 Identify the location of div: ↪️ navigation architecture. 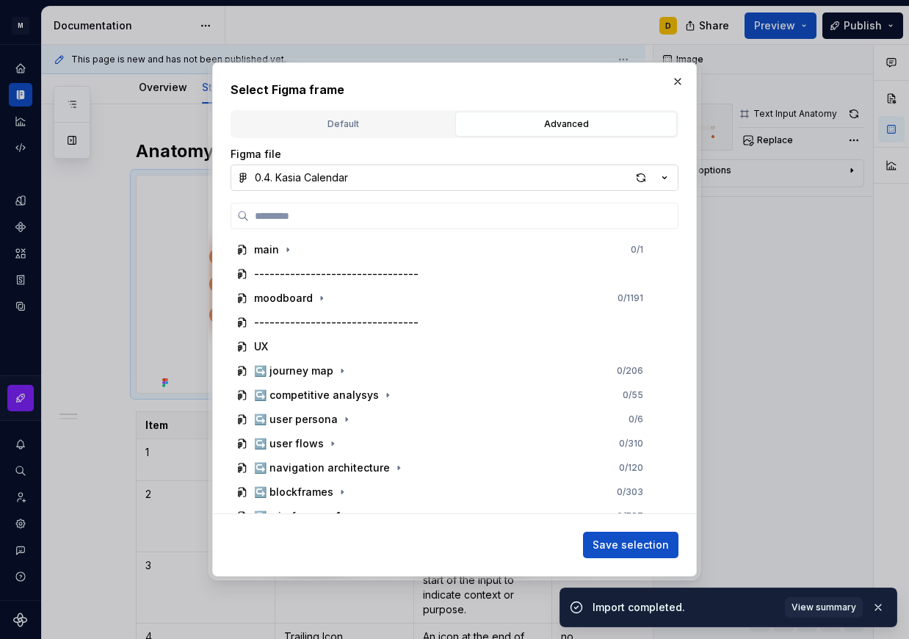
(322, 468).